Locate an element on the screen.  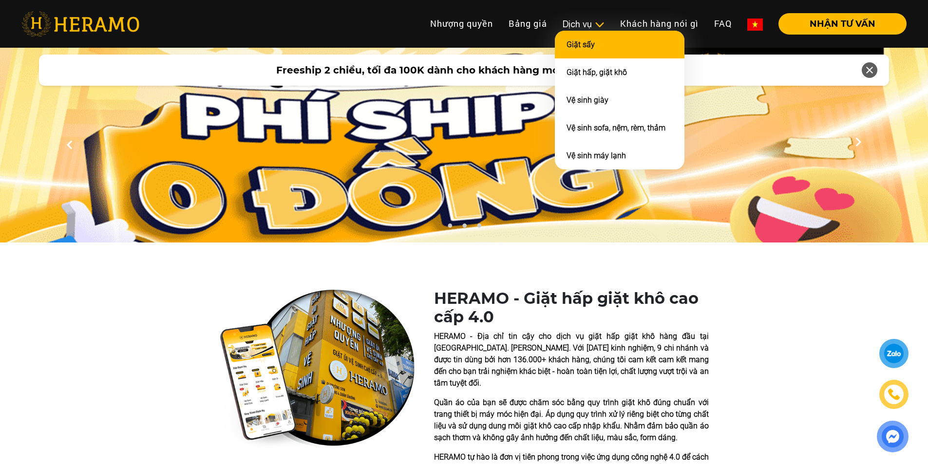
a: Giặt sấy is located at coordinates (581, 44).